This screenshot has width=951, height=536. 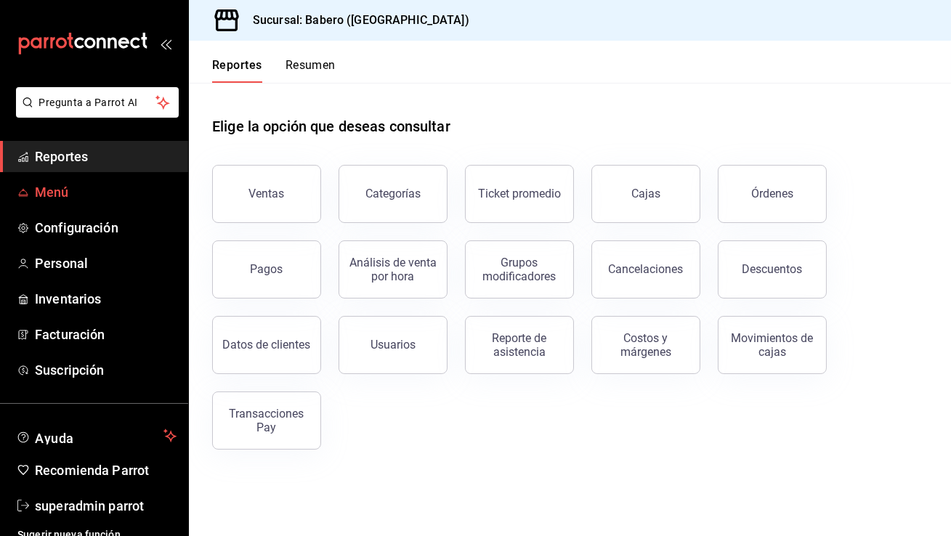 What do you see at coordinates (94, 113) in the screenshot?
I see `a: Pregunta a Parrot AI` at bounding box center [94, 113].